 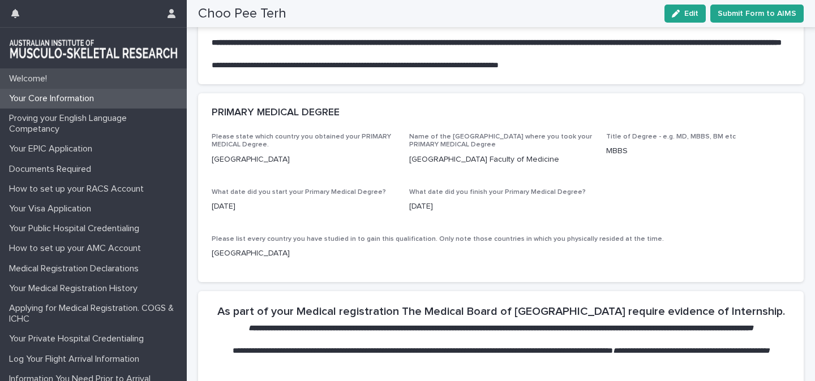 I want to click on span: Please list every country you have studied in to gain this qualification. Only note those countri..., so click(x=437, y=239).